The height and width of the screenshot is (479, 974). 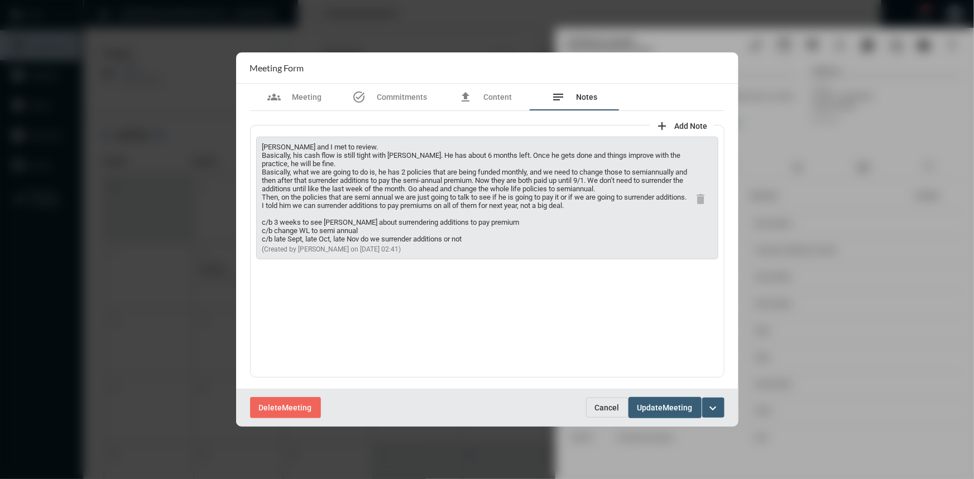 I want to click on h2: Meeting Form, so click(x=277, y=68).